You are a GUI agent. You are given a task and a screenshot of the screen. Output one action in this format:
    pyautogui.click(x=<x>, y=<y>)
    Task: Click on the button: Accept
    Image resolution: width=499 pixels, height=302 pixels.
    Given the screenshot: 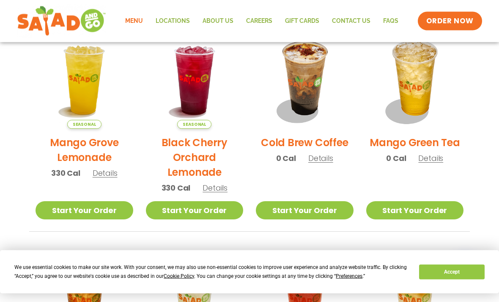 What is the action you would take?
    pyautogui.click(x=452, y=272)
    